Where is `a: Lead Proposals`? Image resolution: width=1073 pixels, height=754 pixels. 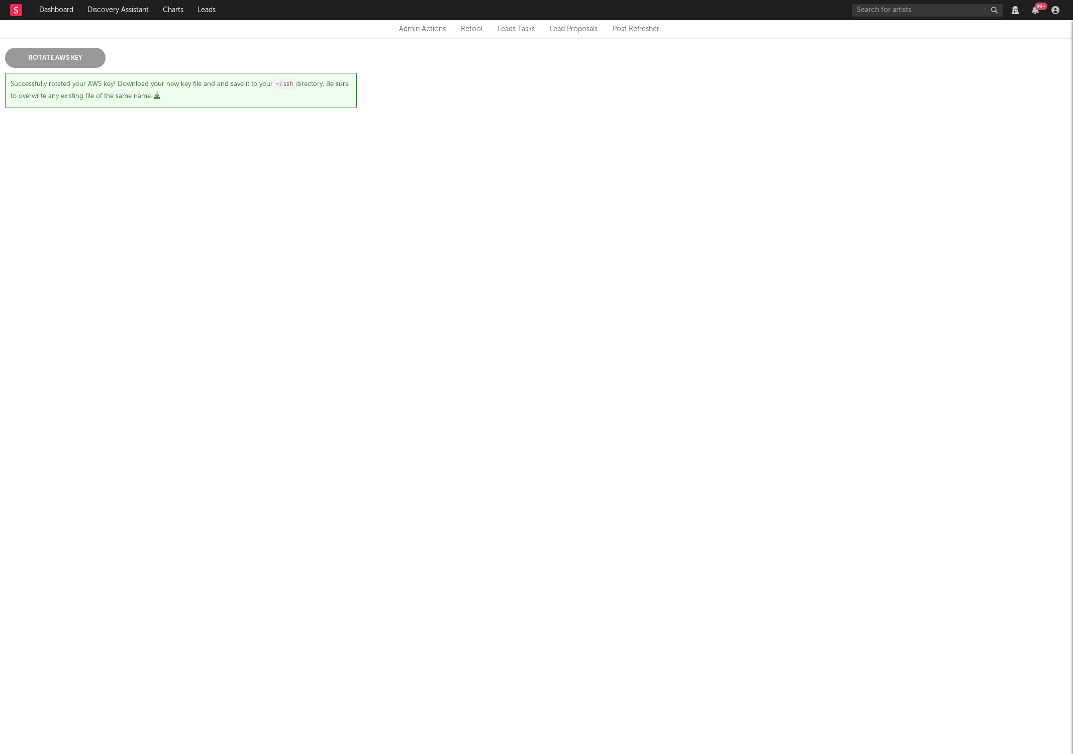 a: Lead Proposals is located at coordinates (574, 29).